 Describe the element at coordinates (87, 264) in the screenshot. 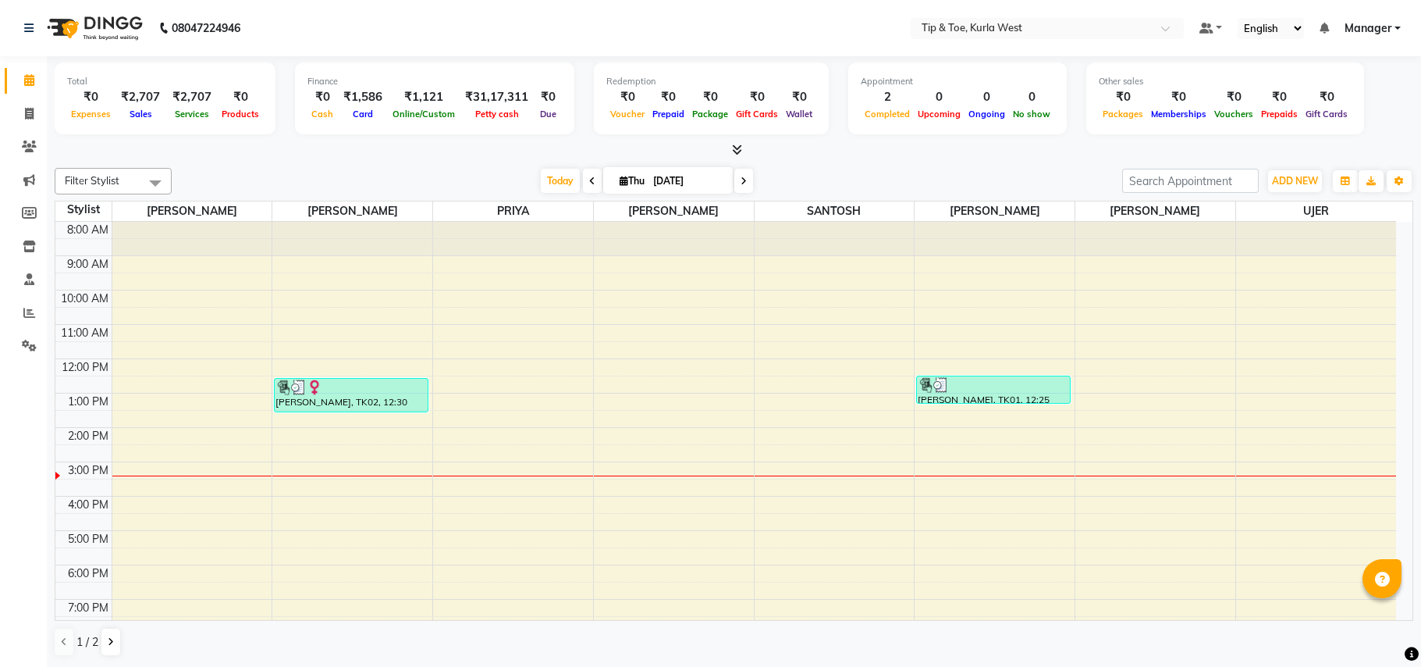

I see `div: 9:00 AM` at that location.